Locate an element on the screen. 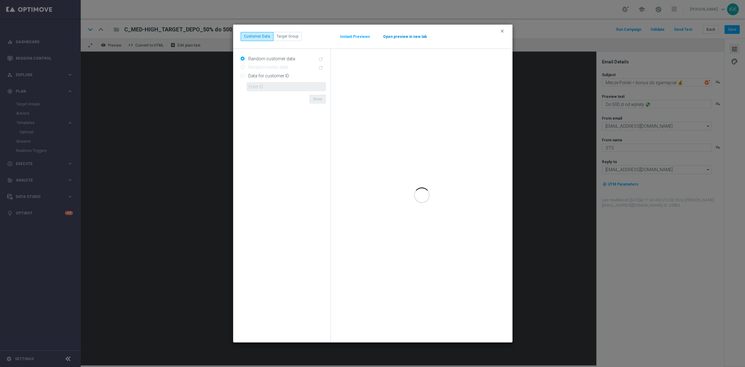  label: Random visitor data is located at coordinates (267, 67).